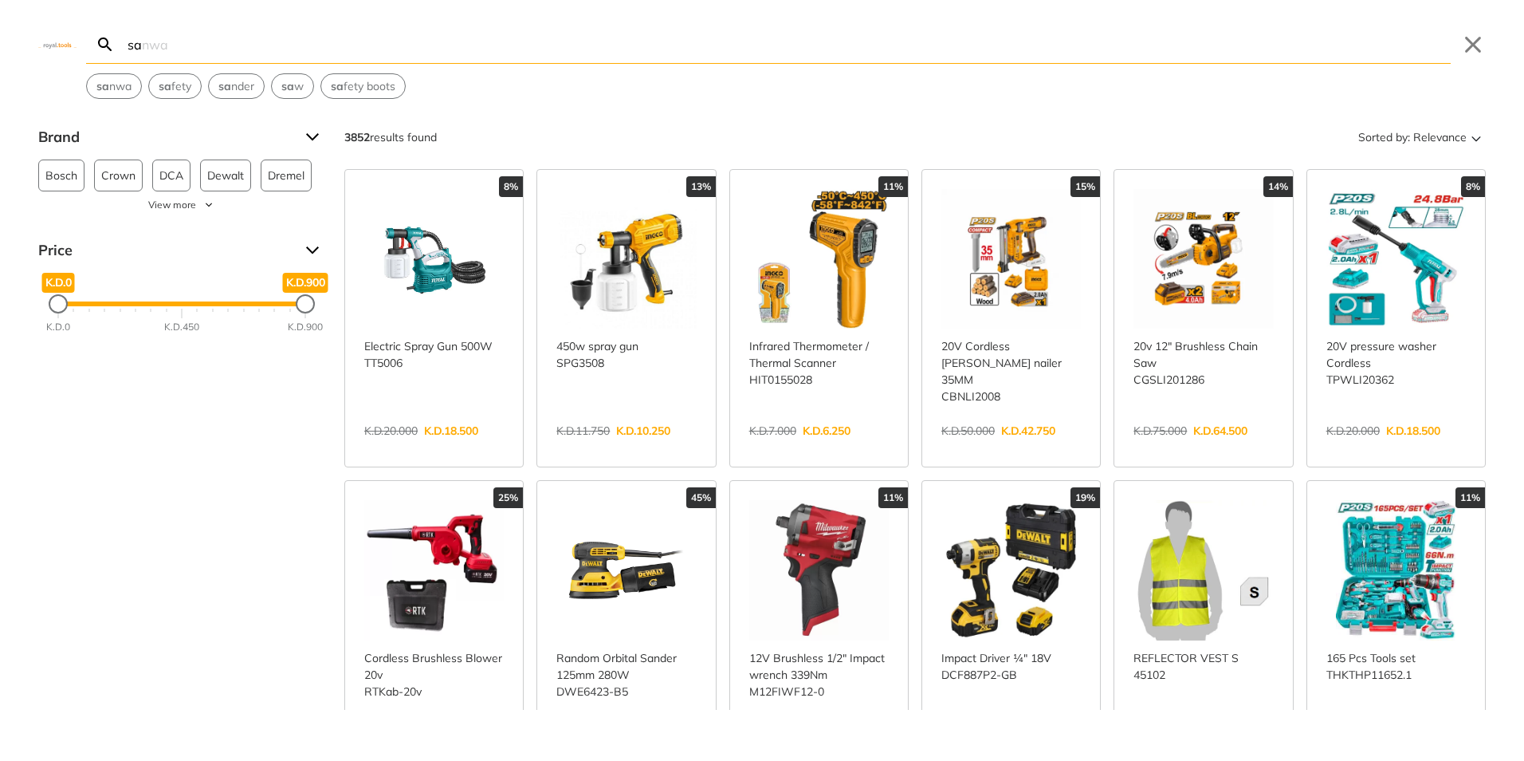 The height and width of the screenshot is (761, 1524). Describe the element at coordinates (182, 327) in the screenshot. I see `div: K.D.450` at that location.